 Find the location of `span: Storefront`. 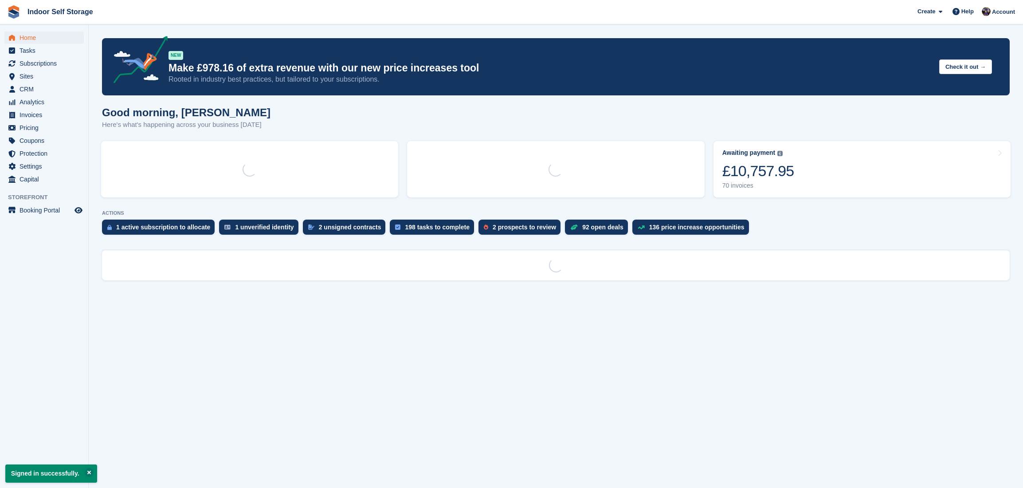

span: Storefront is located at coordinates (48, 197).